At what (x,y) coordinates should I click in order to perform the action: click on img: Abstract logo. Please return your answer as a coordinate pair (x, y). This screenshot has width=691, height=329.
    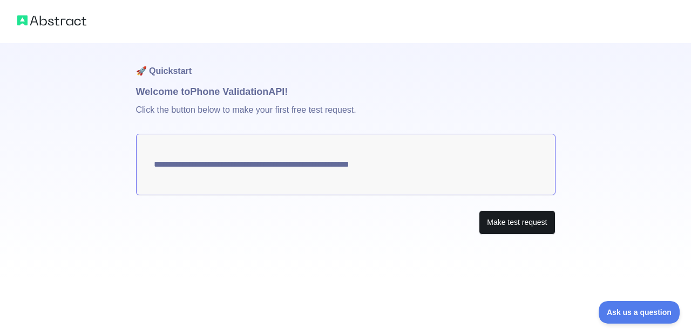
    Looking at the image, I should click on (52, 21).